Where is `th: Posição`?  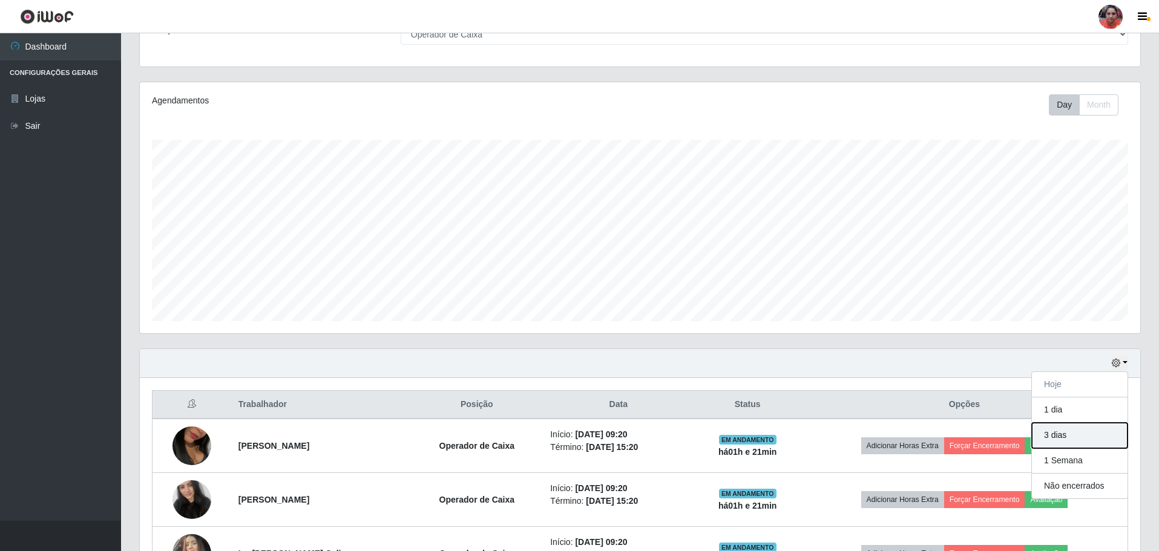 th: Posição is located at coordinates (476, 405).